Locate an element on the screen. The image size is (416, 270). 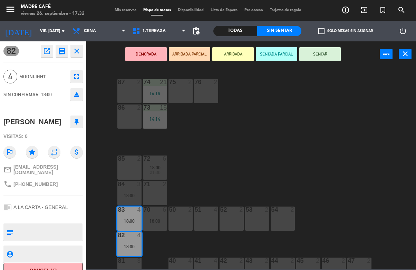
span: Mapa de mesas is located at coordinates (157, 10).